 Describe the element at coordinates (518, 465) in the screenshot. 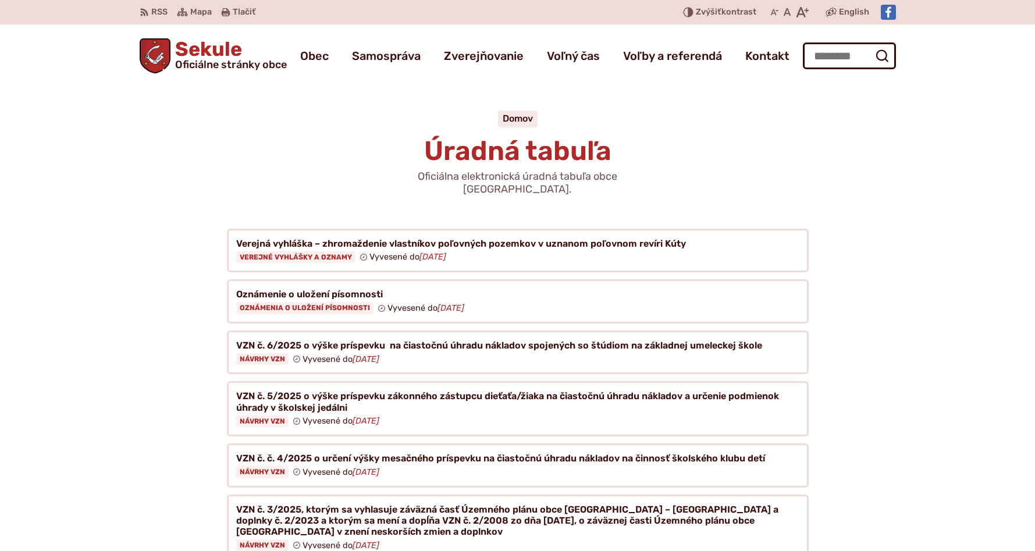

I see `a: VZN č. č. 4/2025 o určení výšky mesačného príspevku na čiastočnú úhradu nákladov na činnosť škols...` at that location.